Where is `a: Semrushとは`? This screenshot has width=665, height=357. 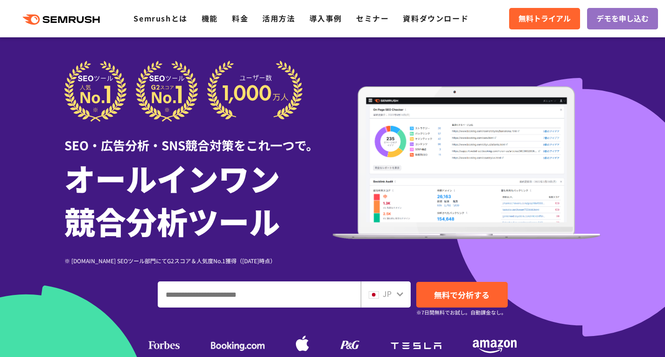 a: Semrushとは is located at coordinates (160, 18).